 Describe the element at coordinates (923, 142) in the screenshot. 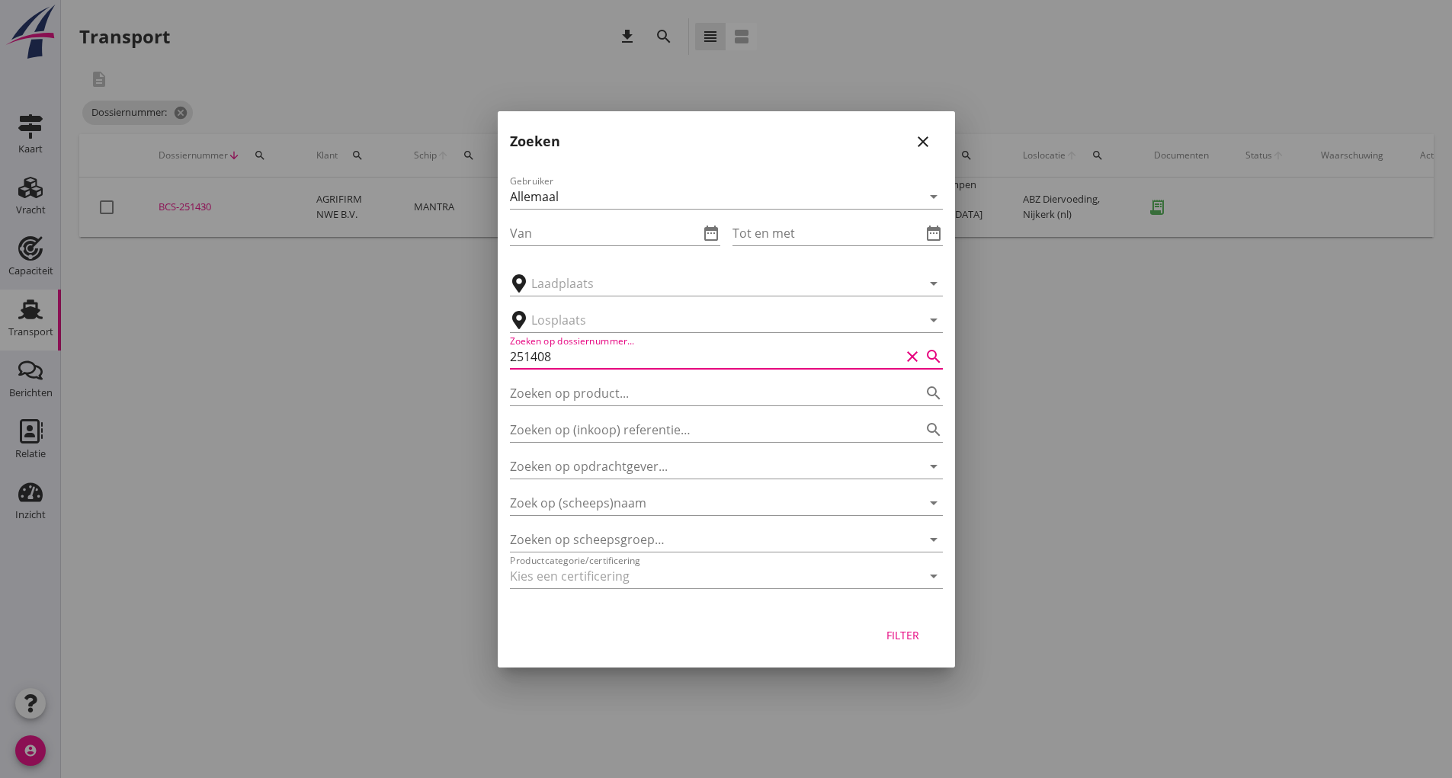

I see `i: close` at that location.